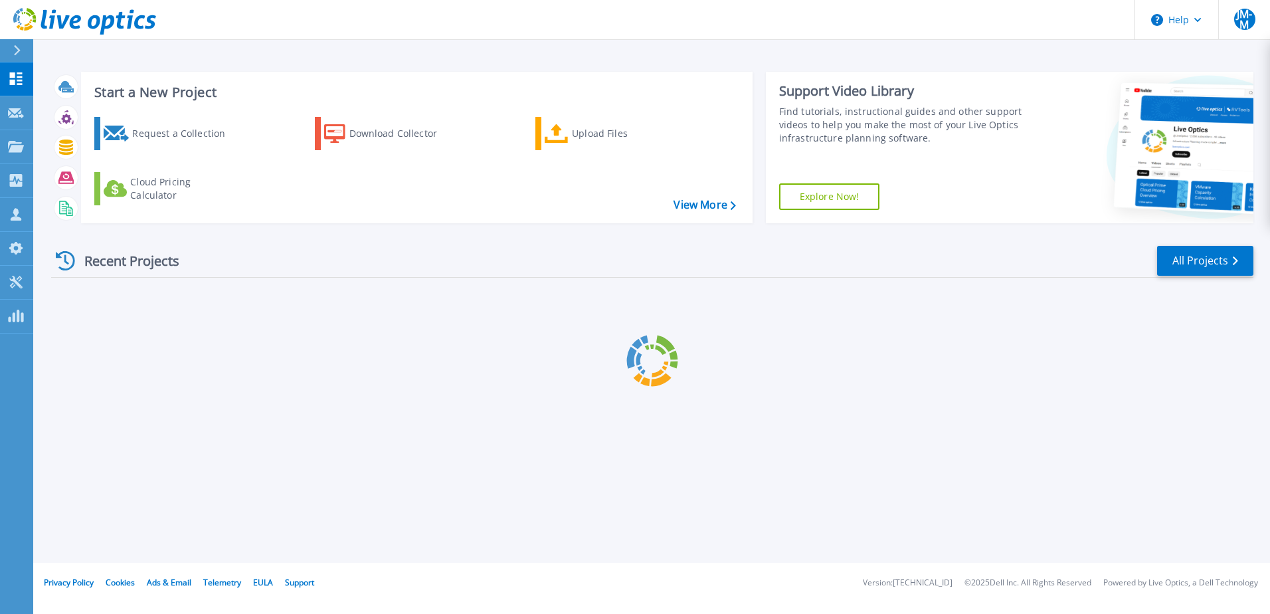 The image size is (1270, 614). What do you see at coordinates (169, 582) in the screenshot?
I see `a: Ads & Email` at bounding box center [169, 582].